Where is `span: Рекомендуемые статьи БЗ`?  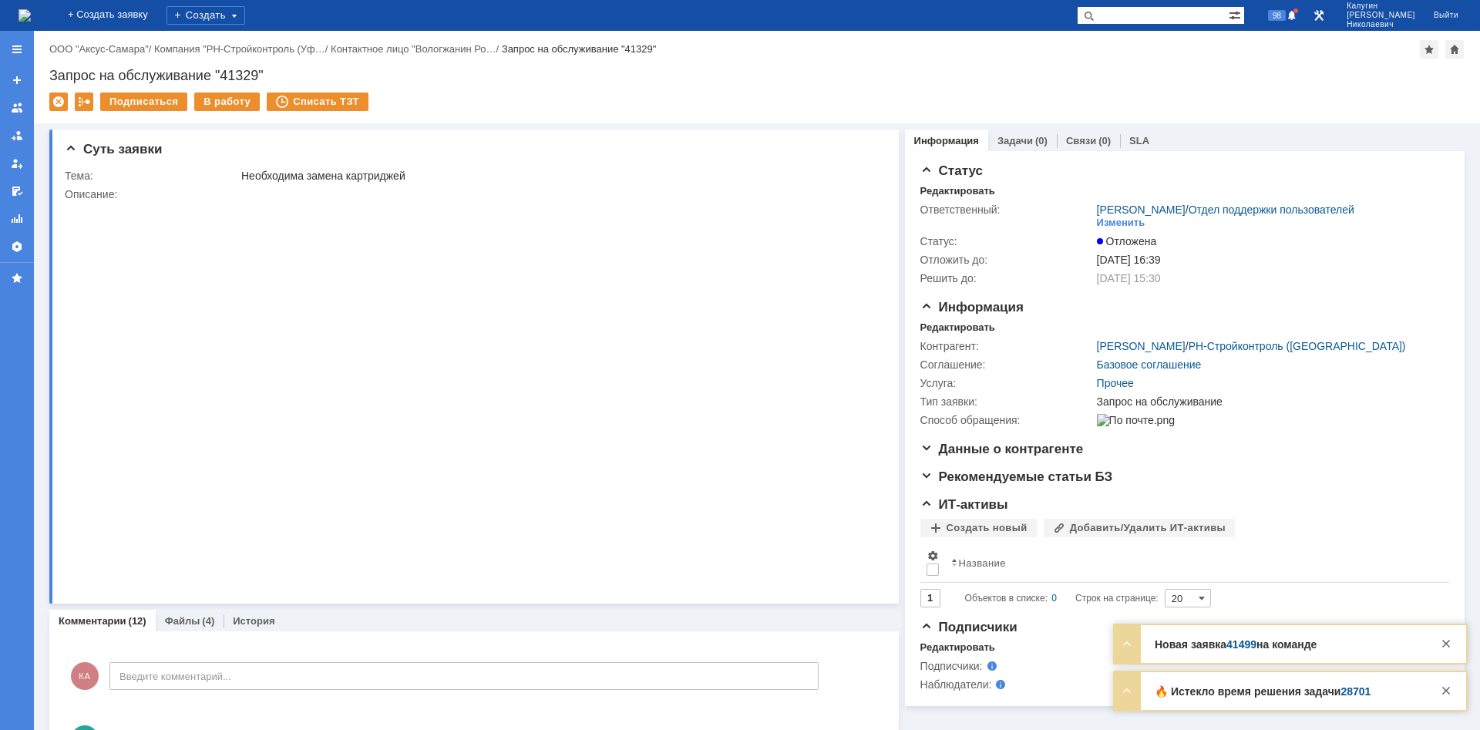 span: Рекомендуемые статьи БЗ is located at coordinates (1017, 476).